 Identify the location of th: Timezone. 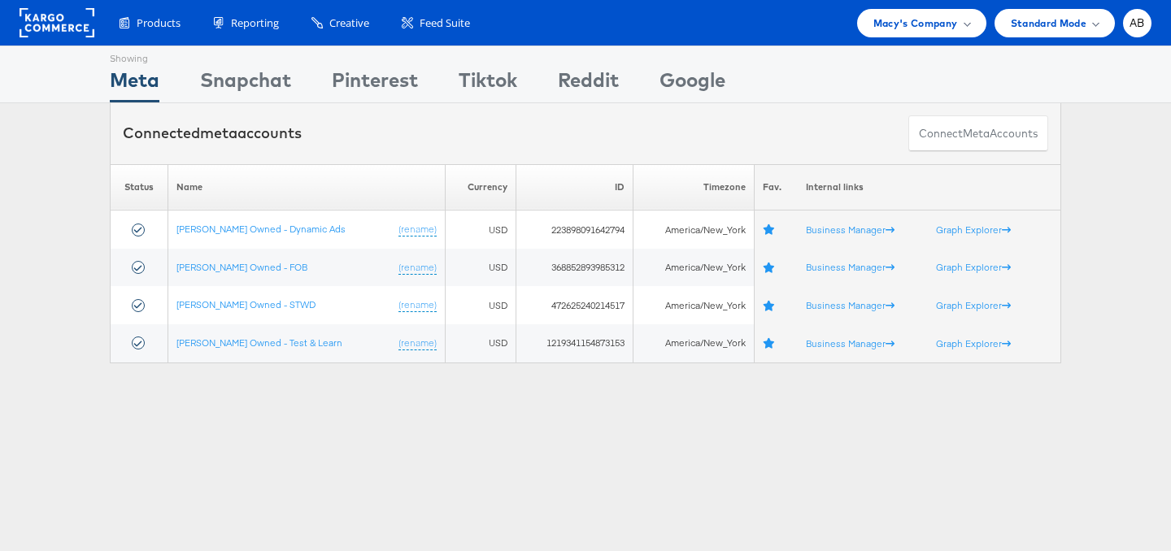
(693, 187).